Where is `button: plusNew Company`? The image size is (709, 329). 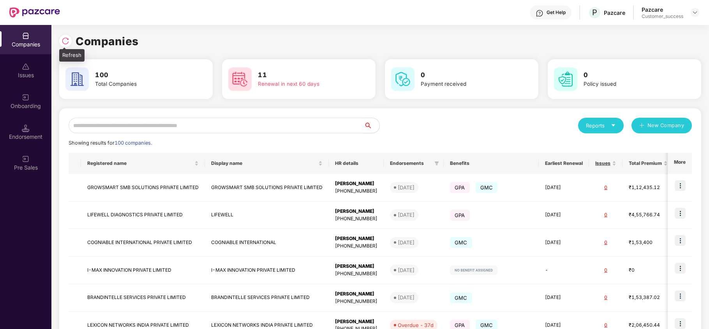 button: plusNew Company is located at coordinates (662, 126).